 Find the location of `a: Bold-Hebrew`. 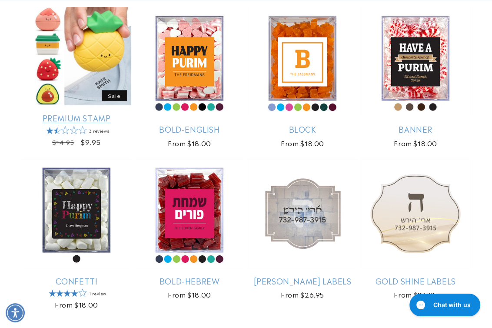

a: Bold-Hebrew is located at coordinates (189, 280).